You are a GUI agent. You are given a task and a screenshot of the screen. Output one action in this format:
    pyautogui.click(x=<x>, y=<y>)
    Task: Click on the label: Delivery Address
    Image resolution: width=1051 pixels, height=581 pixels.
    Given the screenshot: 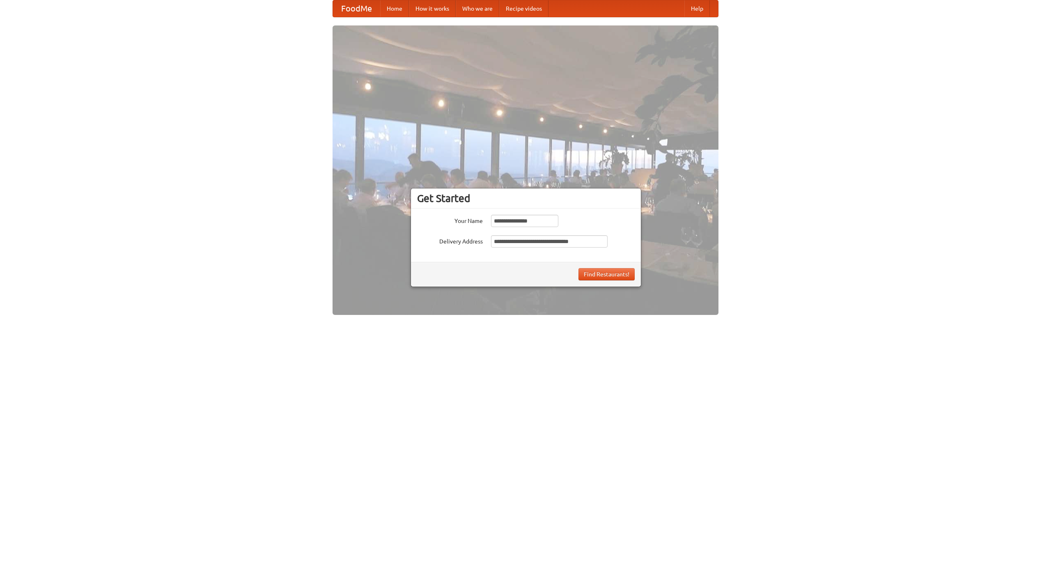 What is the action you would take?
    pyautogui.click(x=450, y=240)
    